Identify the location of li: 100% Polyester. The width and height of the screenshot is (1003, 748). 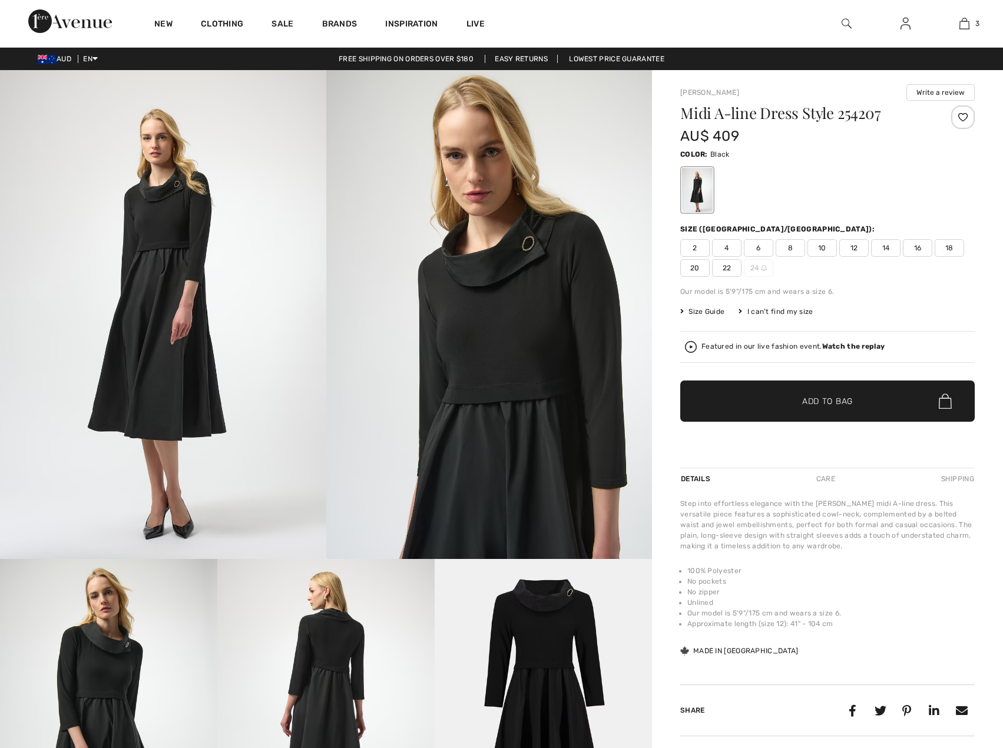
(831, 570).